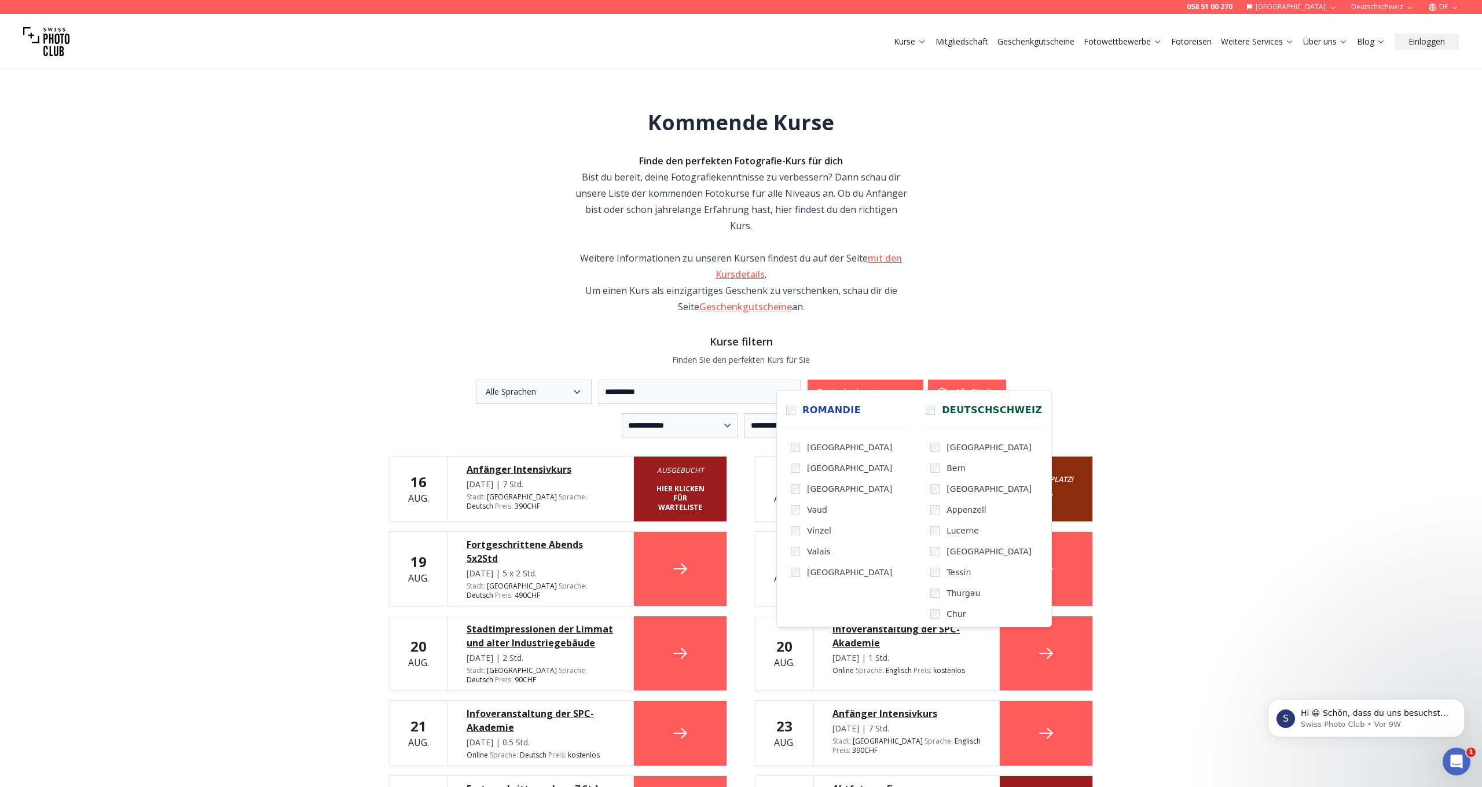 The width and height of the screenshot is (1482, 787). What do you see at coordinates (741, 360) in the screenshot?
I see `p: Finden Sie den perfekten Kurs für Sie` at bounding box center [741, 360].